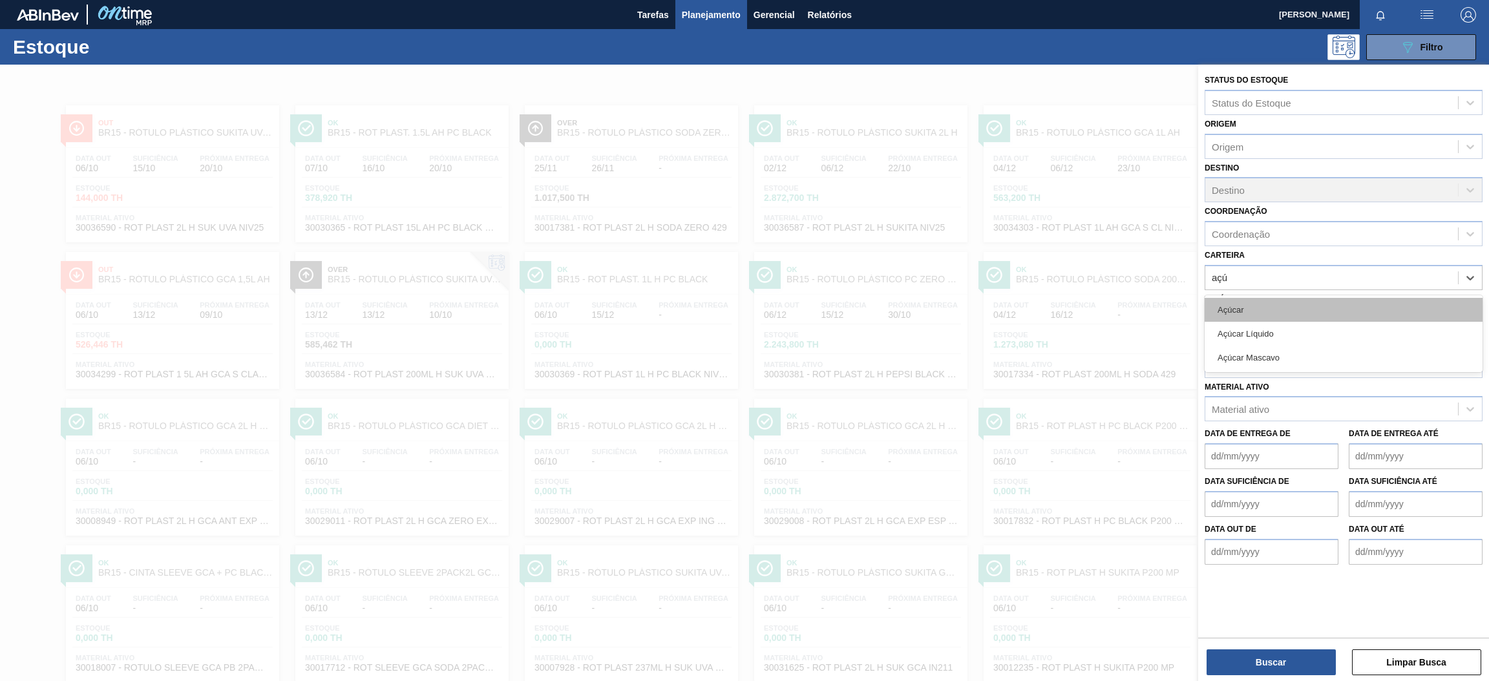 The width and height of the screenshot is (1489, 681). I want to click on label: Origem, so click(1220, 124).